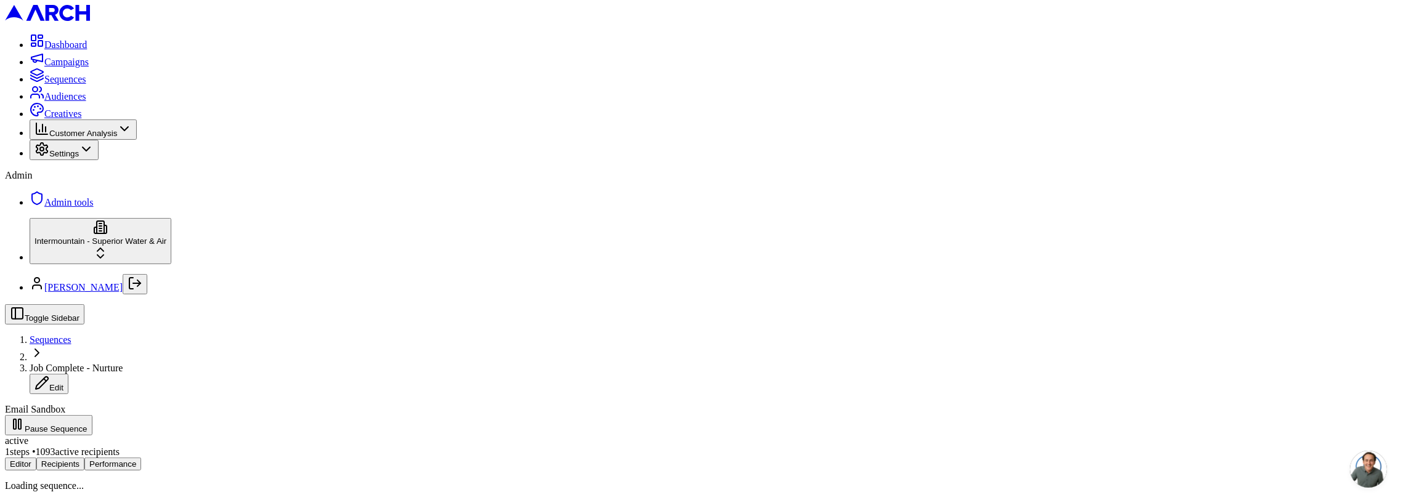  What do you see at coordinates (100, 241) in the screenshot?
I see `button: Intermountain - Superior Water & Air` at bounding box center [100, 241].